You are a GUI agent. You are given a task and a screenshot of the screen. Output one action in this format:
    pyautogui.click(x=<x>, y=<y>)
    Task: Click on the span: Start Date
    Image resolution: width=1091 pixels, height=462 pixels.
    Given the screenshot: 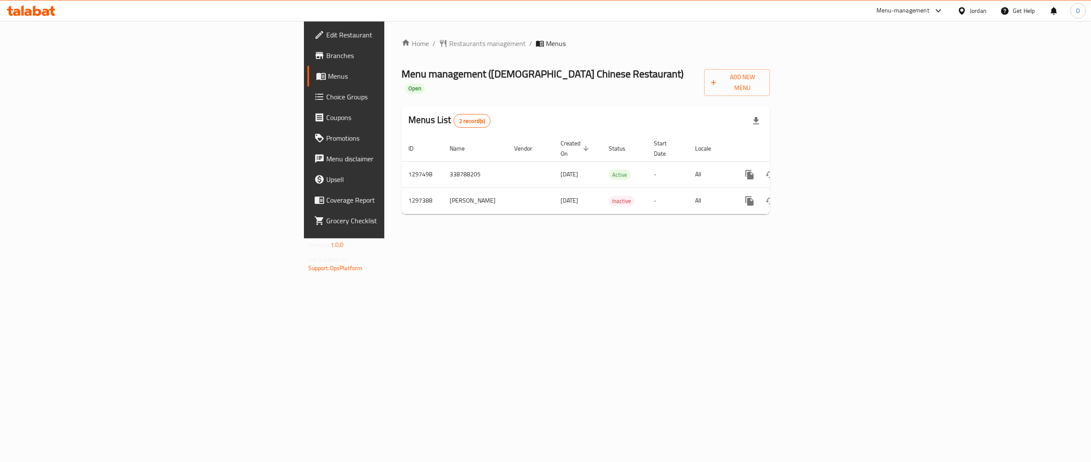 What is the action you would take?
    pyautogui.click(x=666, y=148)
    